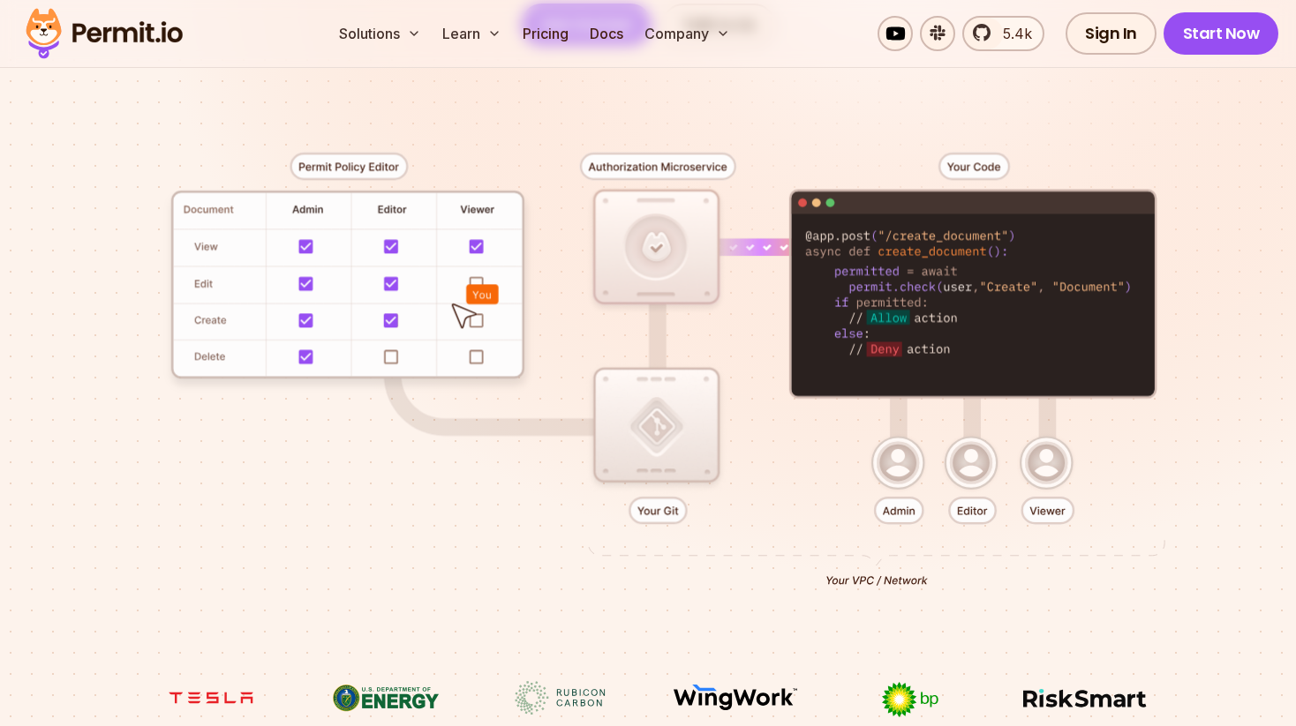 Image resolution: width=1296 pixels, height=726 pixels. Describe the element at coordinates (561, 698) in the screenshot. I see `img: Rubicon` at that location.